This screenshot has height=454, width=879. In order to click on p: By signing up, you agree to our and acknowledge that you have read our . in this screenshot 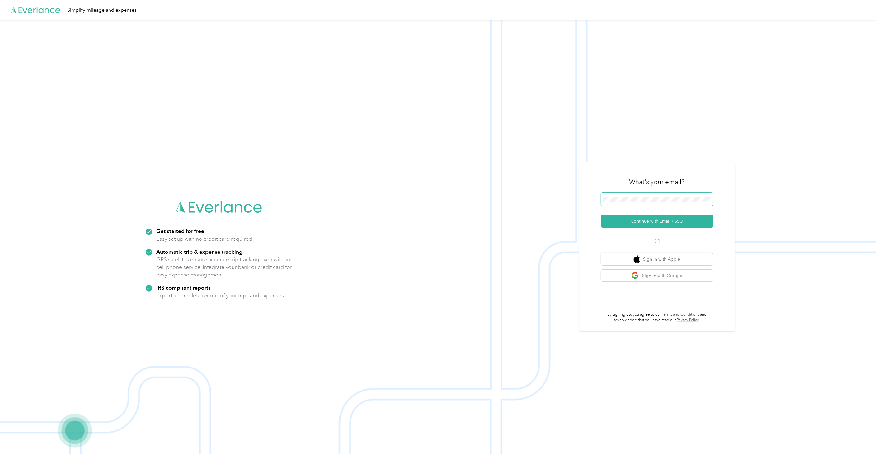, I will do `click(657, 317)`.